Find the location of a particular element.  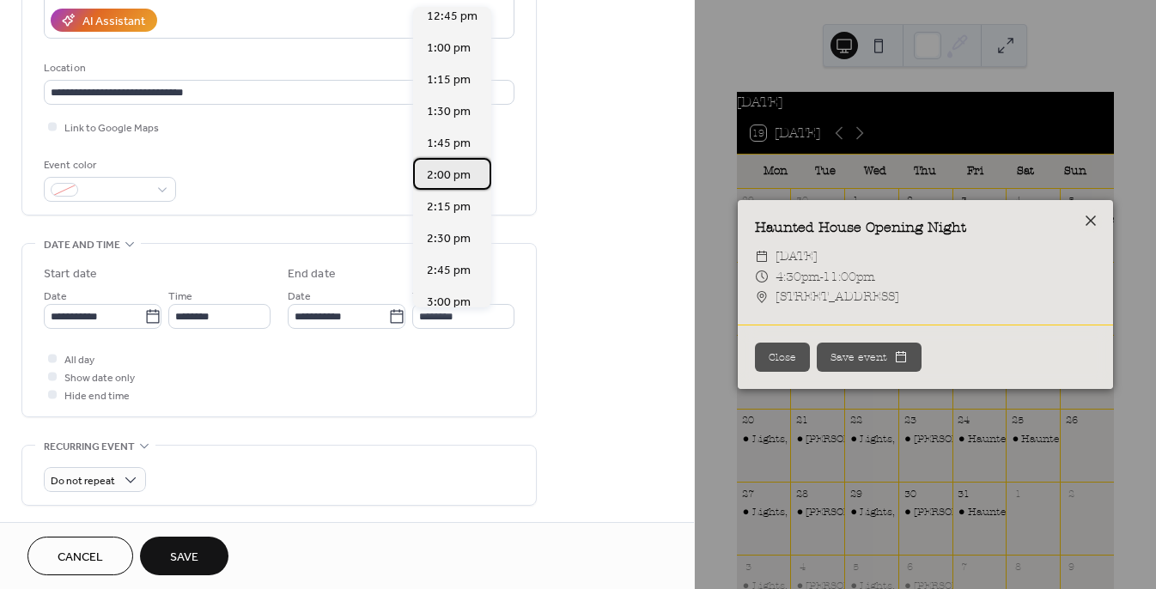

span: 4:30pm is located at coordinates (798, 276).